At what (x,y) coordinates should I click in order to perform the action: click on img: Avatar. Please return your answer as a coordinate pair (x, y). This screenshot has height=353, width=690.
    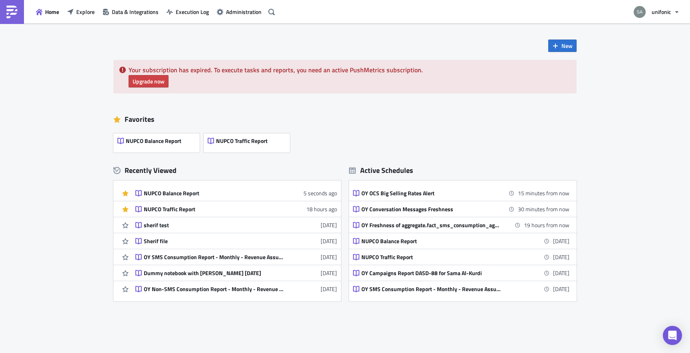
    Looking at the image, I should click on (639, 12).